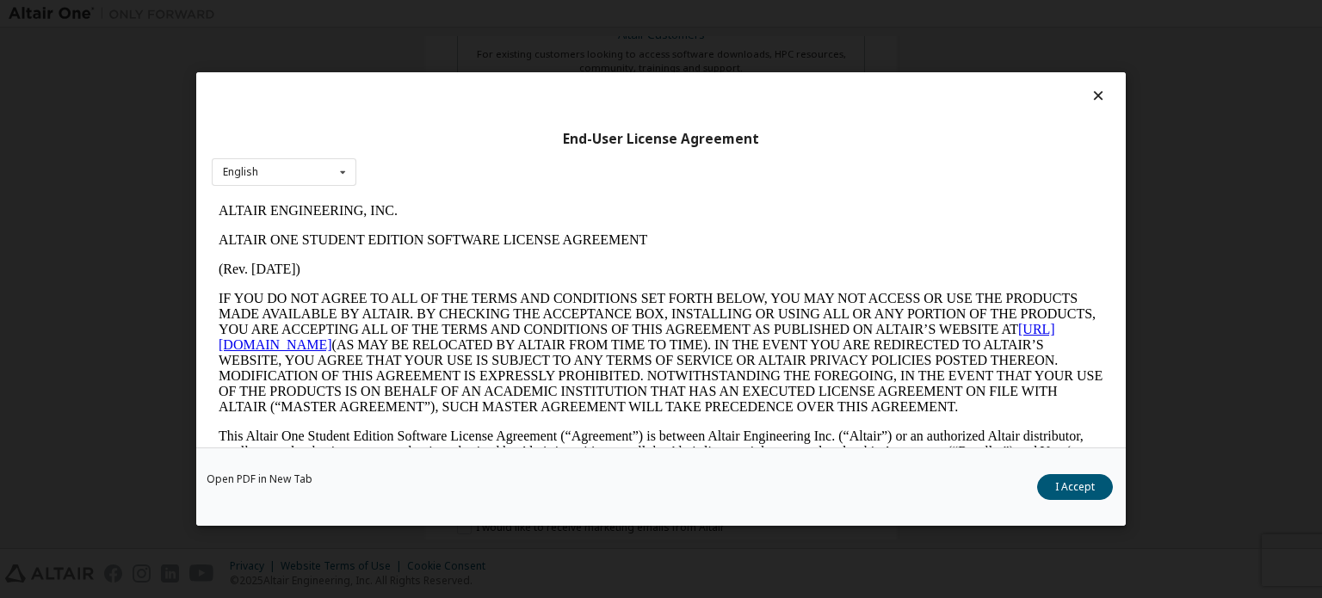 The width and height of the screenshot is (1322, 598). I want to click on button: I Accept, so click(1075, 487).